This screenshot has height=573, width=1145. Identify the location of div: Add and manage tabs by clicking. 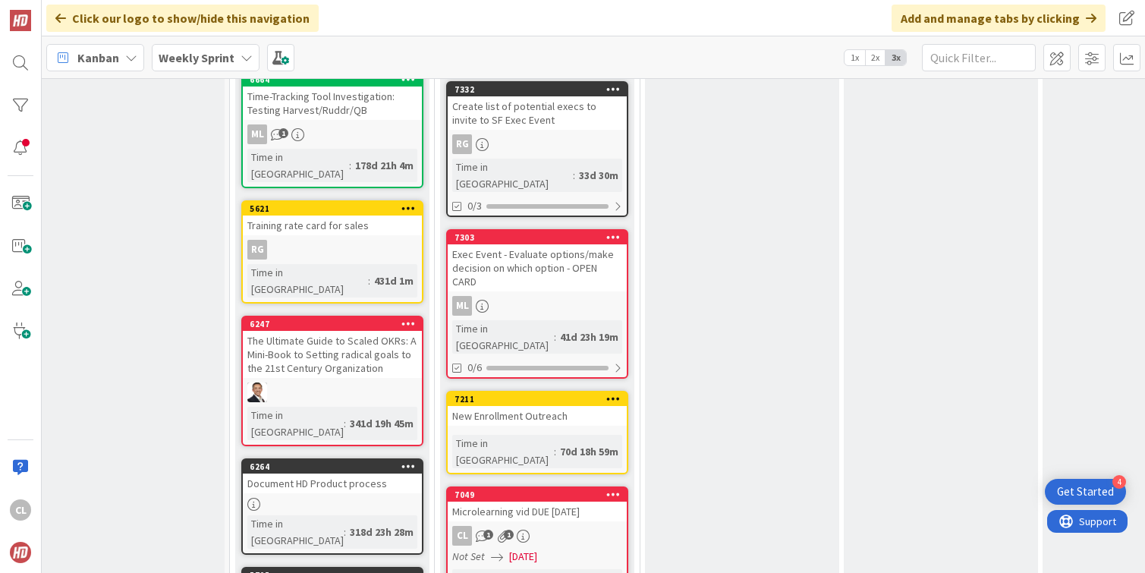
(998, 18).